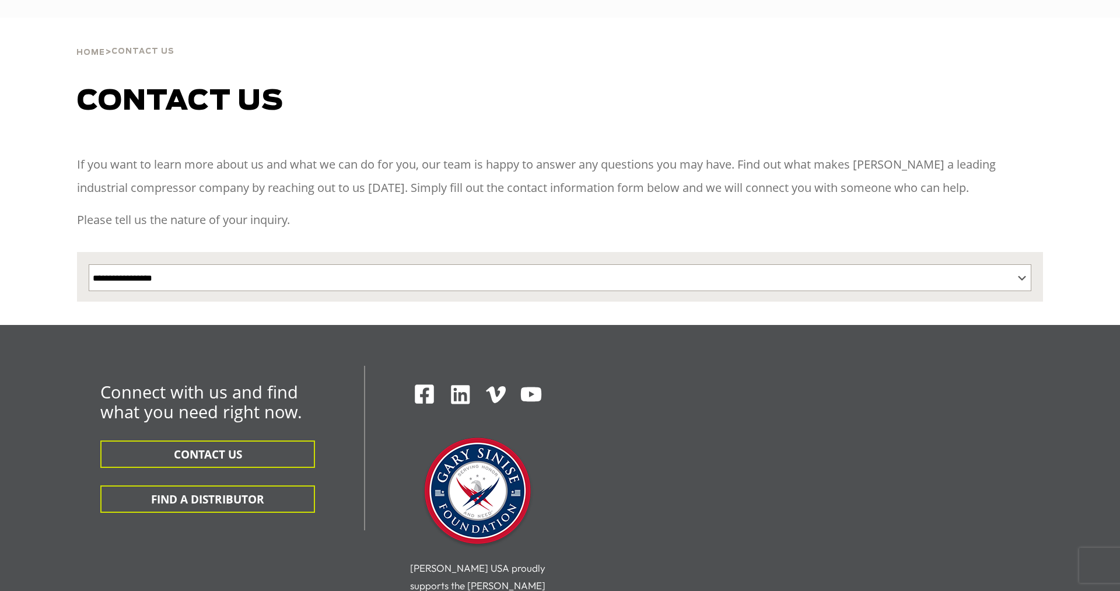  I want to click on span: Home, so click(90, 52).